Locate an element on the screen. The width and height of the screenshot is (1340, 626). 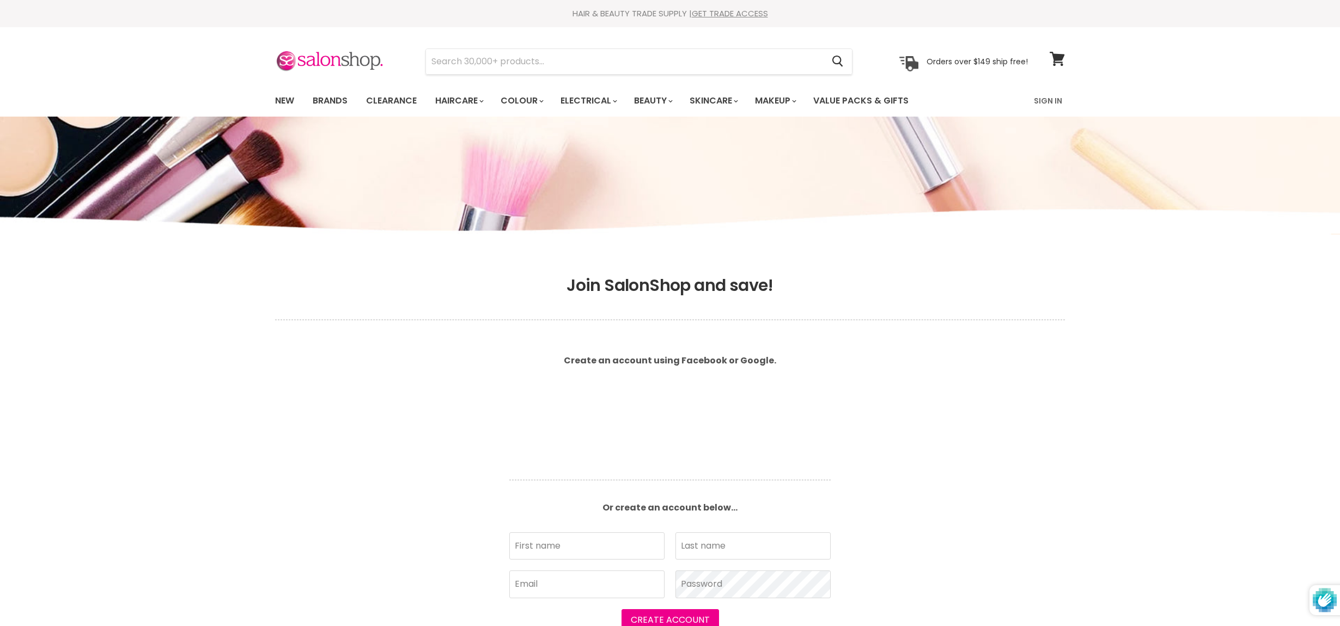
img: Protected by hCaptcha is located at coordinates (1324, 600).